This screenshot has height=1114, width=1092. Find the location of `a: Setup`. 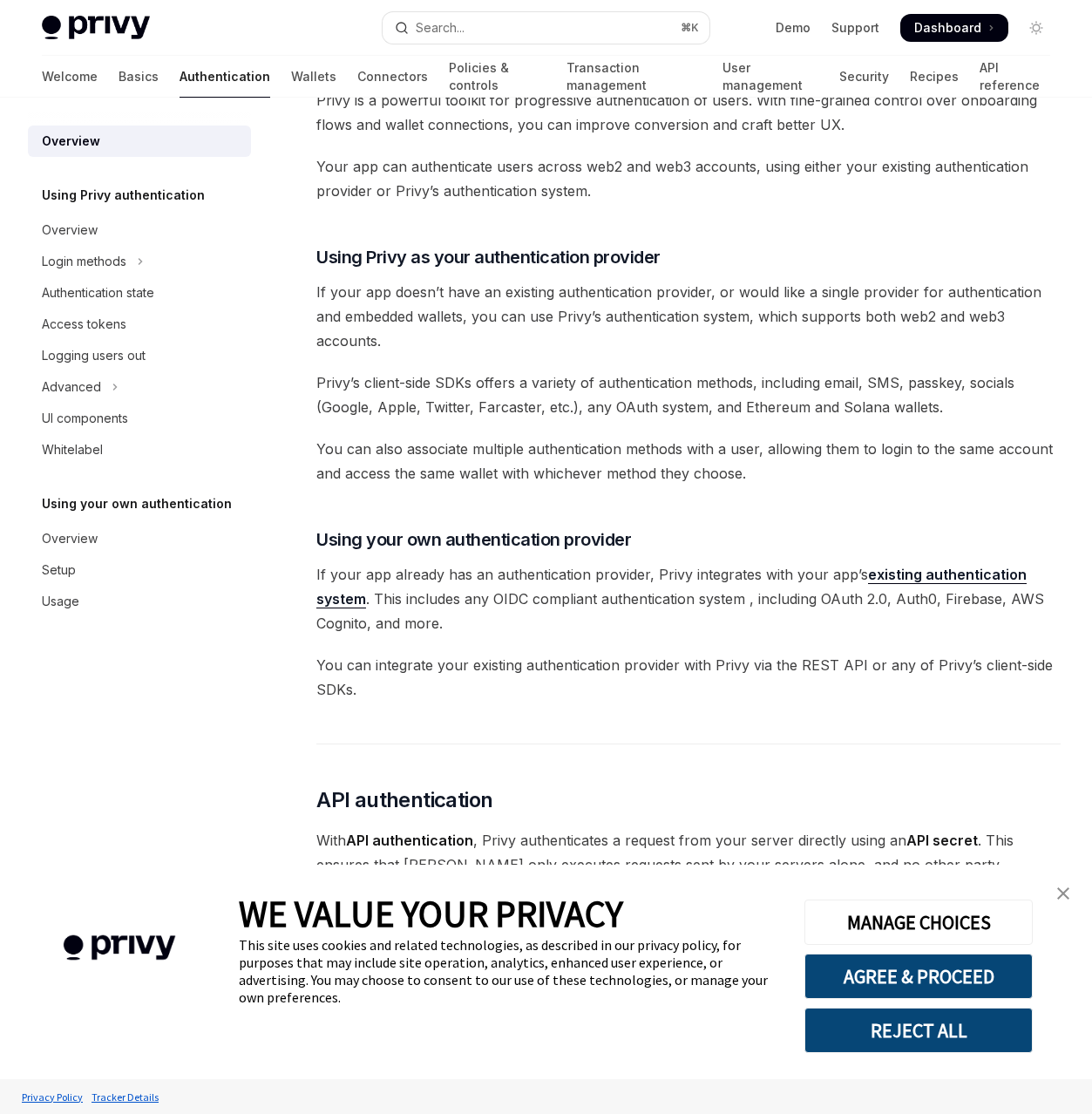

a: Setup is located at coordinates (139, 570).